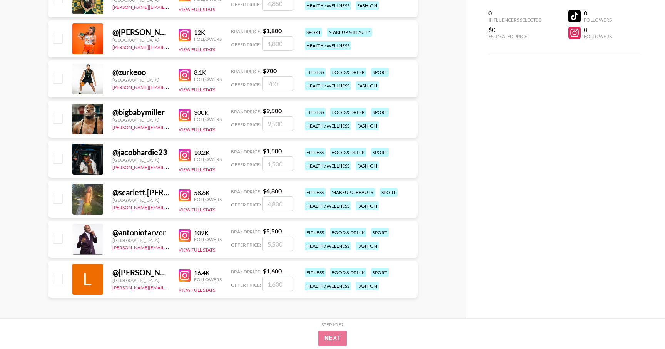  What do you see at coordinates (333, 338) in the screenshot?
I see `button: Next` at bounding box center [333, 338].